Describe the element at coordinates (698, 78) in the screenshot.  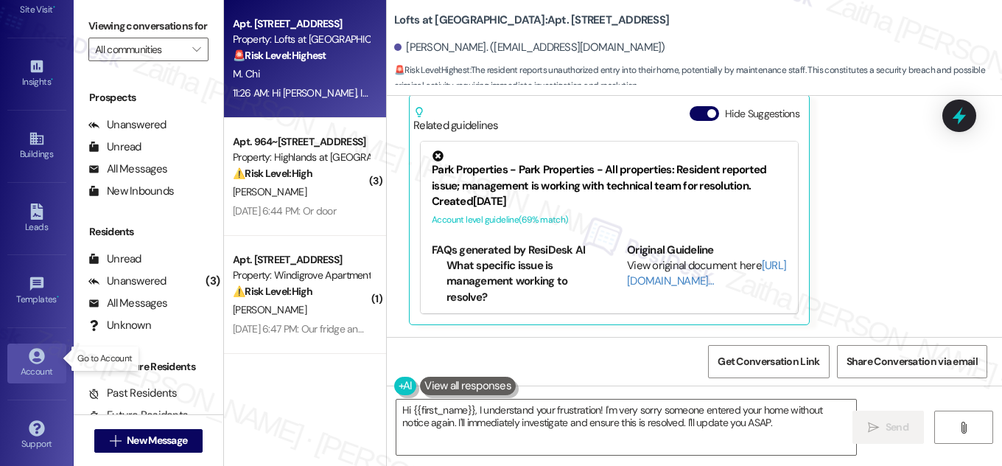
I see `span: : The resident reports unauthorized entry into their home, potentially by maintenance staff. This...` at that location.